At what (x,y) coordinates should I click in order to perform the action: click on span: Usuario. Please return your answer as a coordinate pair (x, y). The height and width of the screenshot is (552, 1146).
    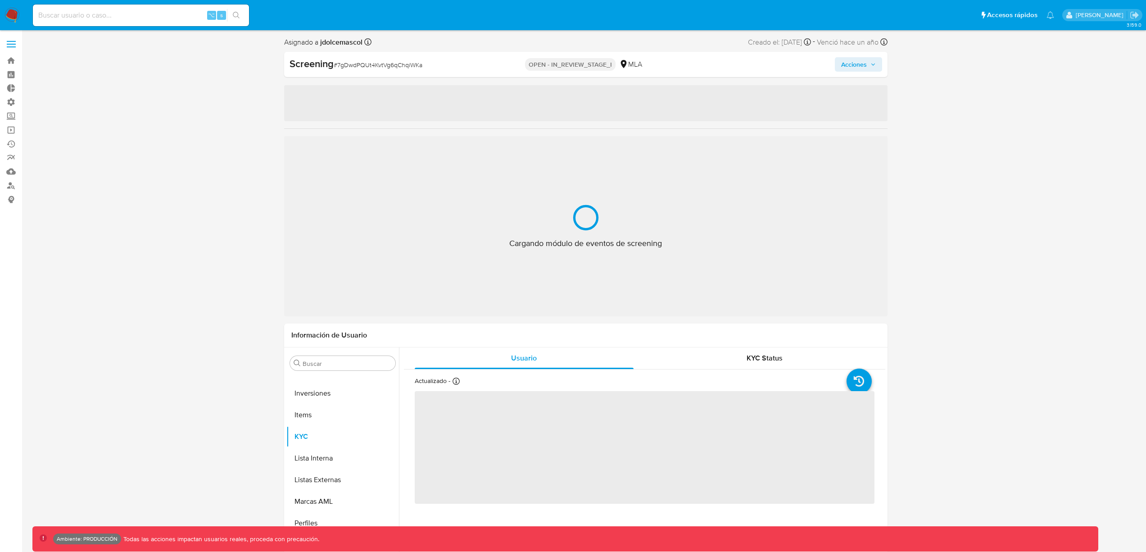
    Looking at the image, I should click on (524, 358).